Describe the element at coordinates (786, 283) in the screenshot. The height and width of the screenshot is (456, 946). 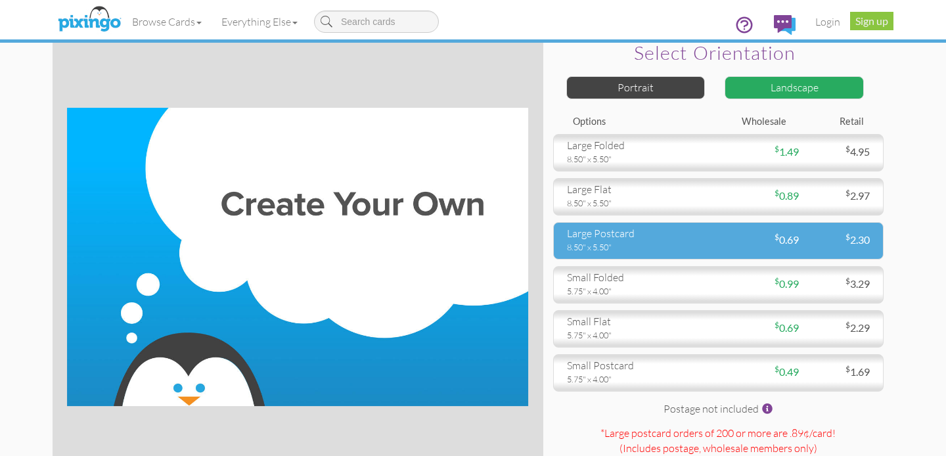
I see `span: 0.99` at that location.